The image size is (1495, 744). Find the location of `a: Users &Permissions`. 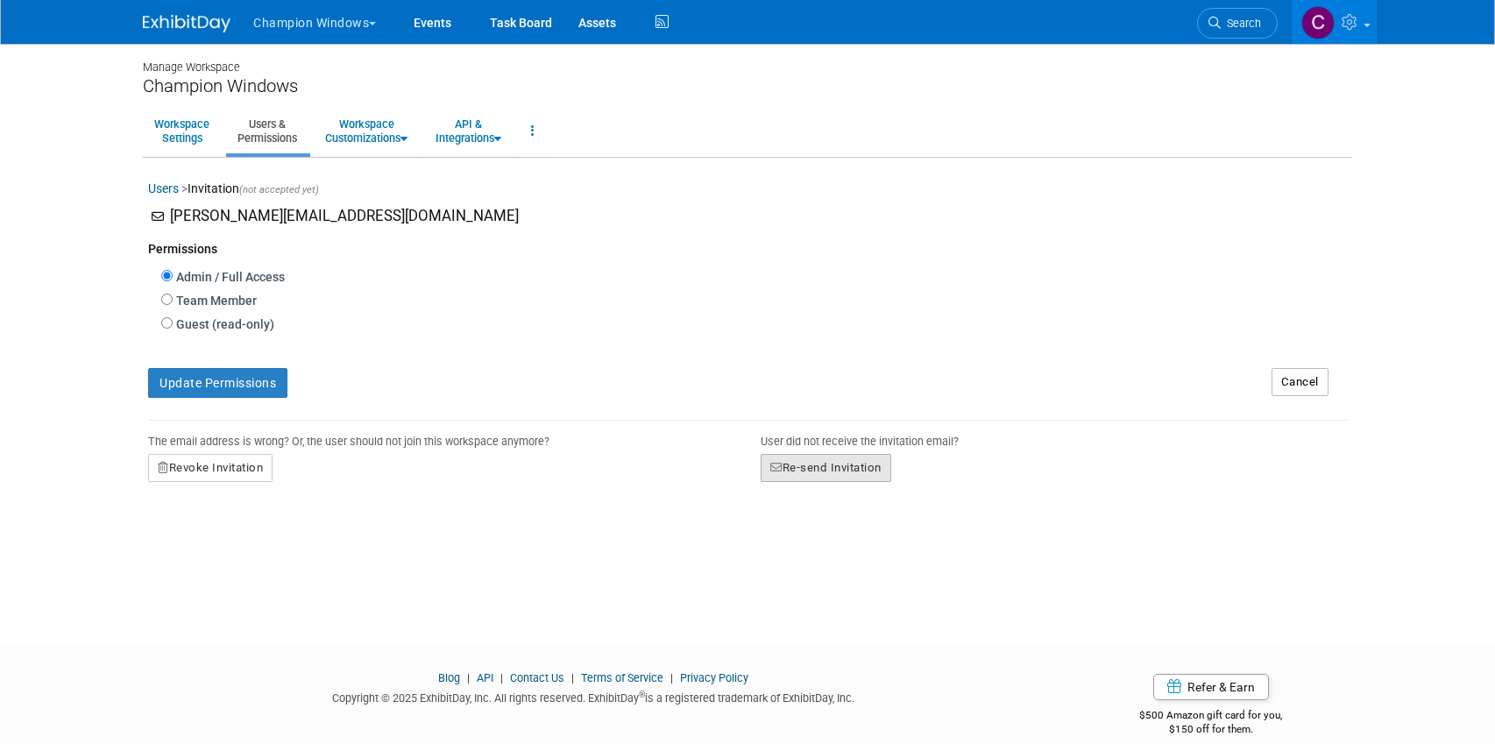

a: Users &Permissions is located at coordinates (267, 131).